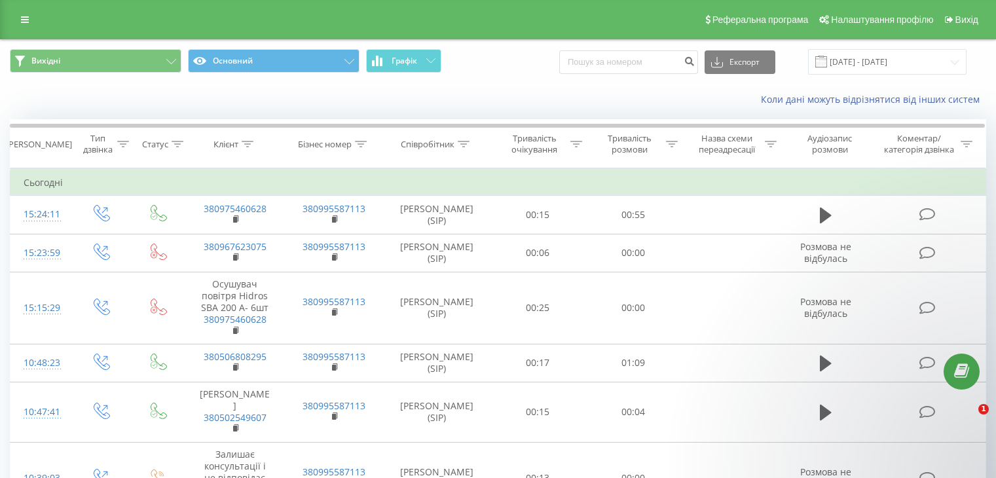 The height and width of the screenshot is (478, 996). Describe the element at coordinates (41, 253) in the screenshot. I see `div: 15:23:59` at that location.